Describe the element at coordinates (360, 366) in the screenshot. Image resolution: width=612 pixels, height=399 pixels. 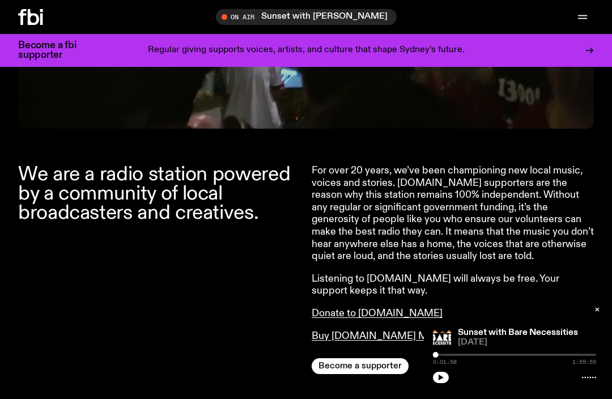
I see `button: Become a supporter` at that location.